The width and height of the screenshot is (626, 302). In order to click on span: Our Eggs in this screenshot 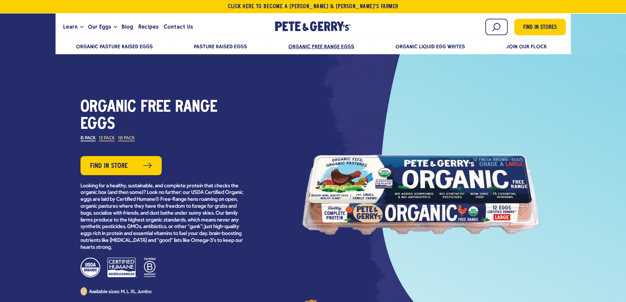, I will do `click(99, 27)`.